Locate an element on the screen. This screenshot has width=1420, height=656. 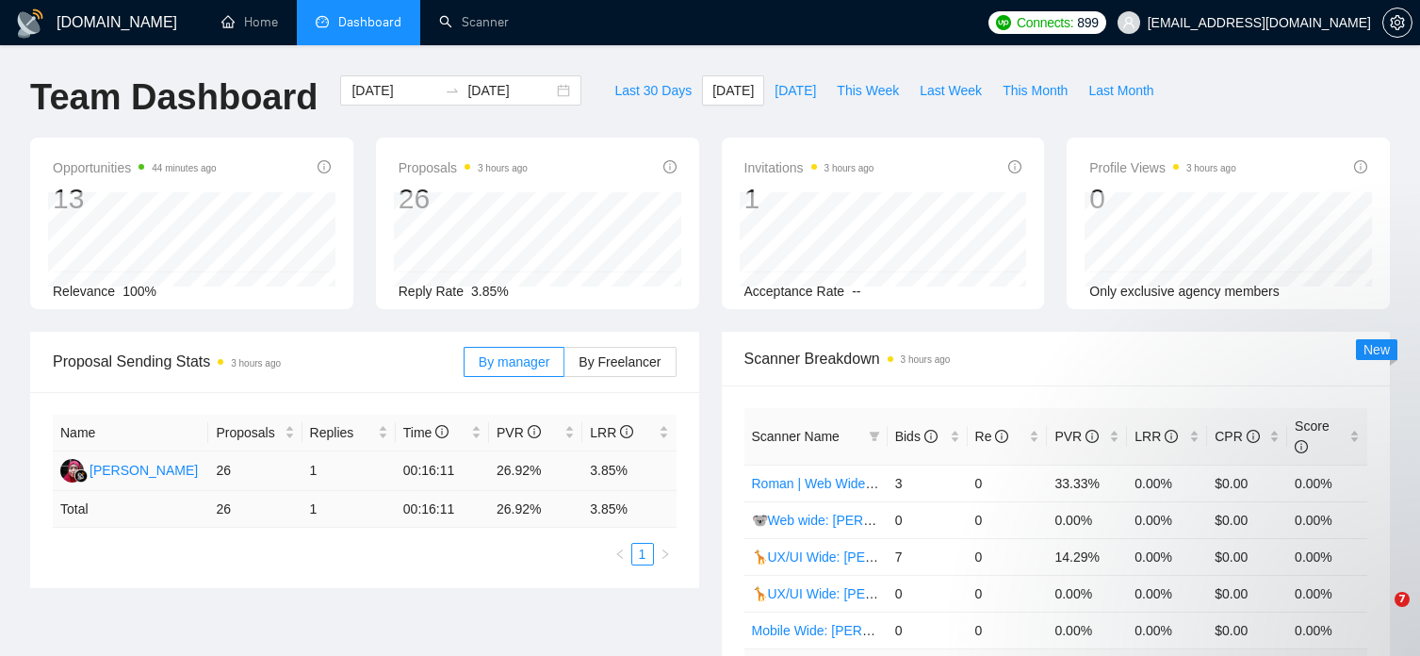
th: Replies is located at coordinates (349, 432).